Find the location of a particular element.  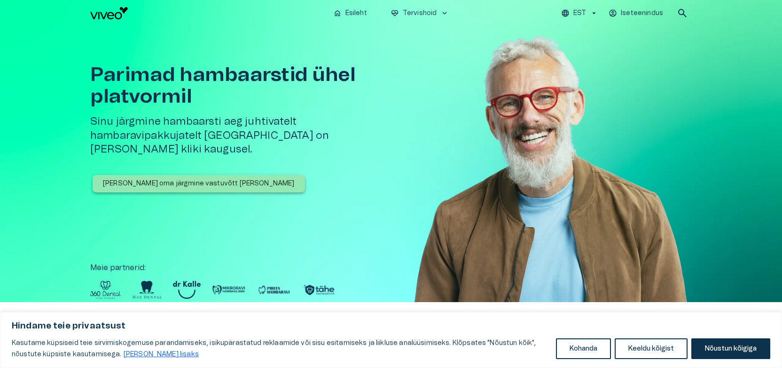

button: Iseteenindus is located at coordinates (637, 13).